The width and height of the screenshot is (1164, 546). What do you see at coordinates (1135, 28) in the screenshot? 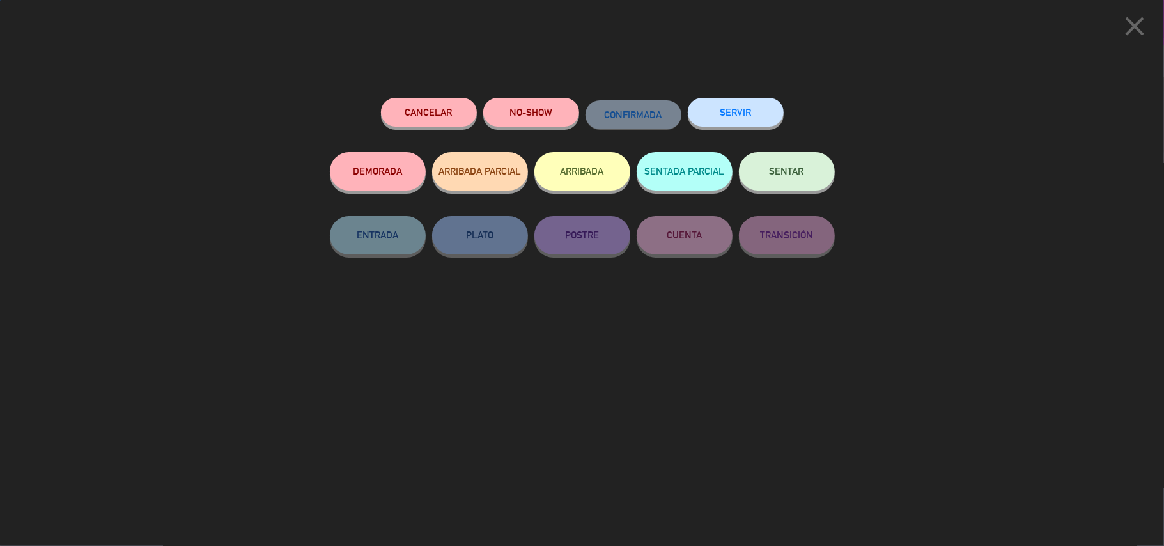
I see `button: close` at bounding box center [1135, 28].